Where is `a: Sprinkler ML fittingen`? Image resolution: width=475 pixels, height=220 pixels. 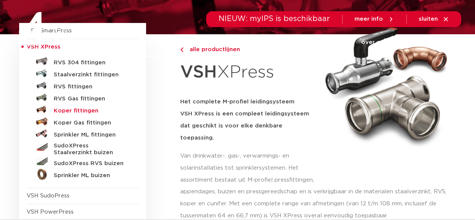 a: Sprinkler ML fittingen is located at coordinates (83, 133).